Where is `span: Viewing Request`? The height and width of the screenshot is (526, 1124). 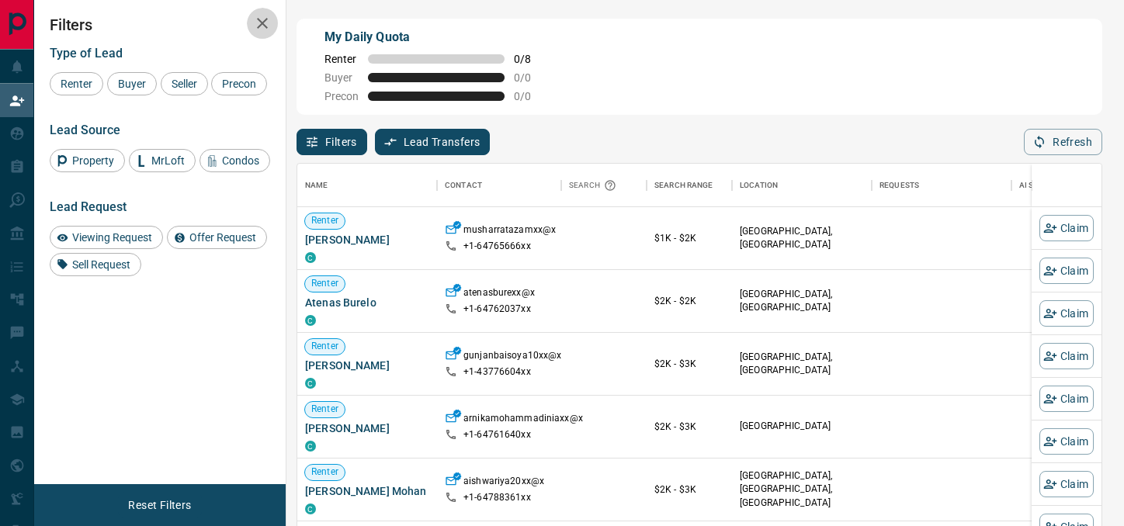 span: Viewing Request is located at coordinates (112, 238).